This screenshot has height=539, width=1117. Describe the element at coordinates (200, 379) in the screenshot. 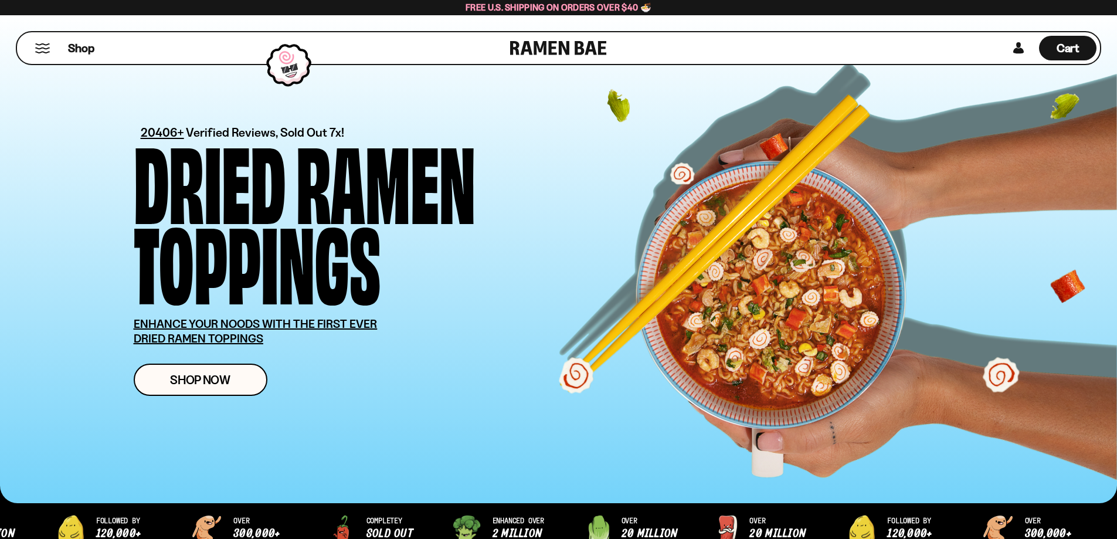

I see `span: Shop Now` at that location.